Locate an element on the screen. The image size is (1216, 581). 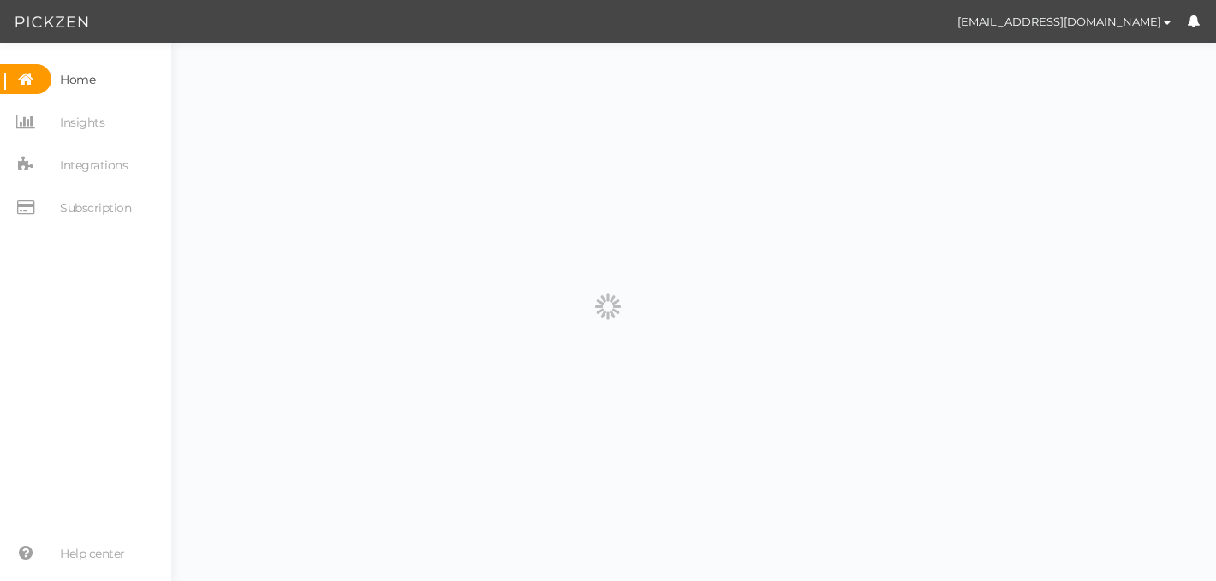
img: 96df0c2e2b60bb729825a45cfdffd93a is located at coordinates (925, 21).